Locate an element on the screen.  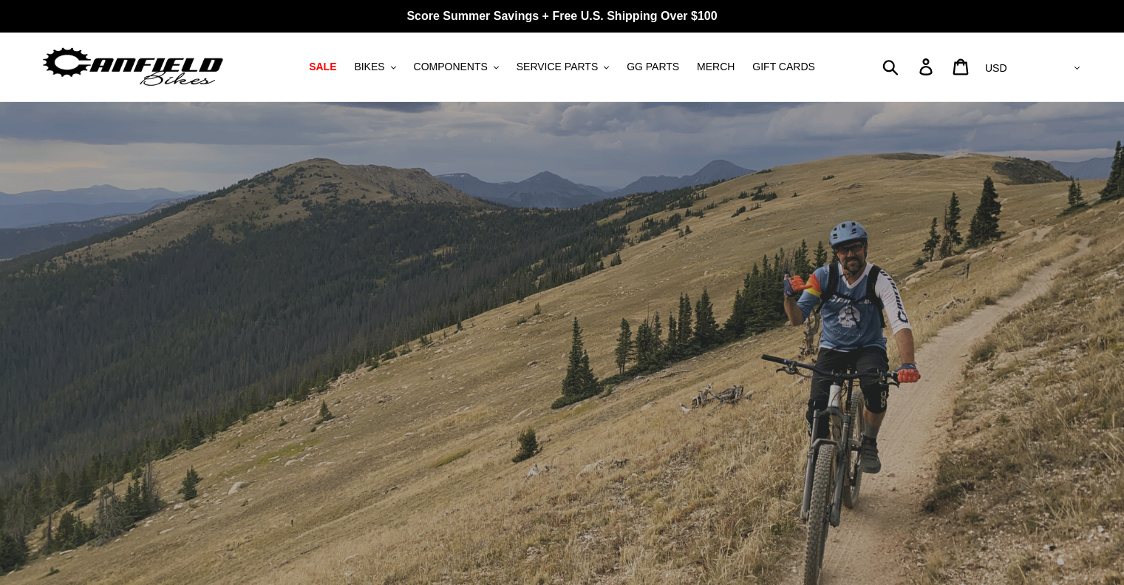
span: SALE is located at coordinates (322, 67).